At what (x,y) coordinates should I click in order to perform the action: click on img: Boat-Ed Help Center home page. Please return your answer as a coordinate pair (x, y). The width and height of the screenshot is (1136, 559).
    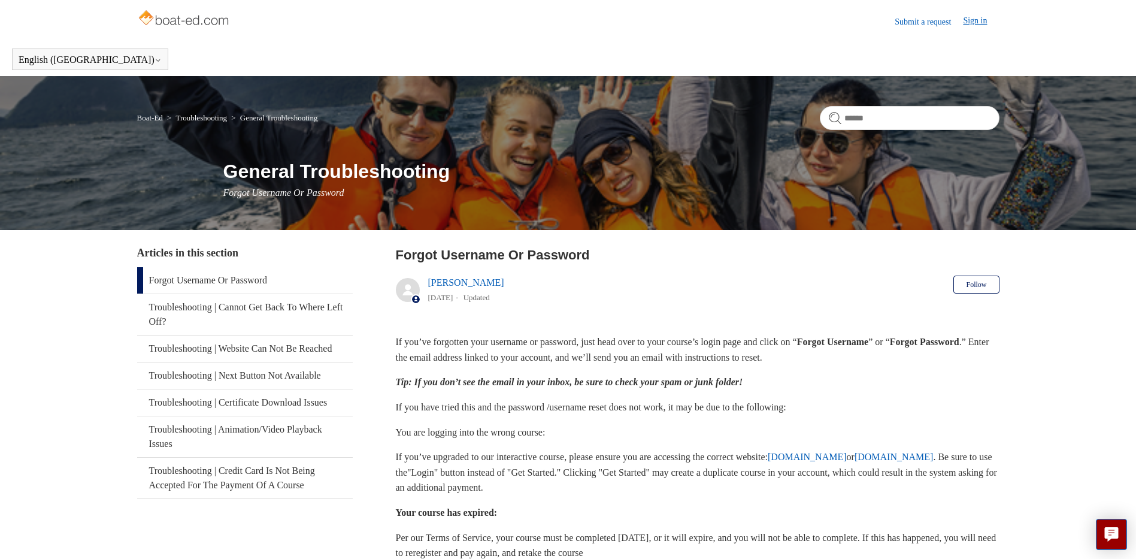
    Looking at the image, I should click on (184, 19).